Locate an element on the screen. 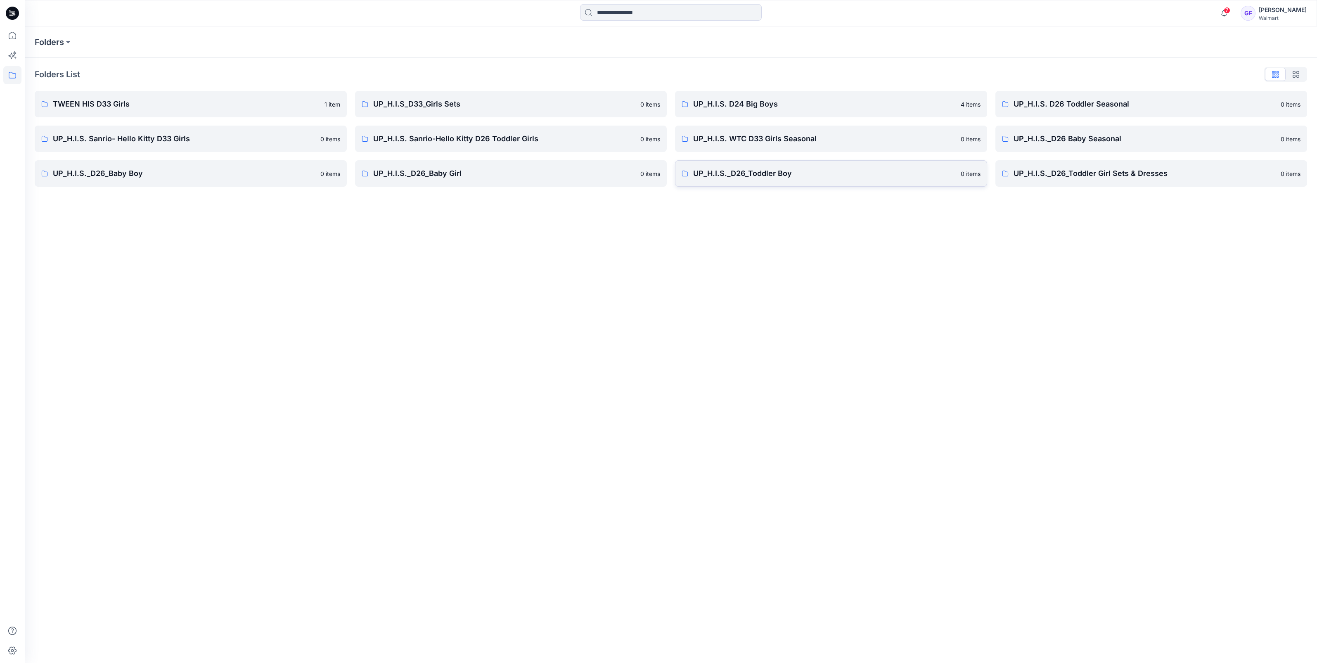  p: 1 item is located at coordinates (332, 104).